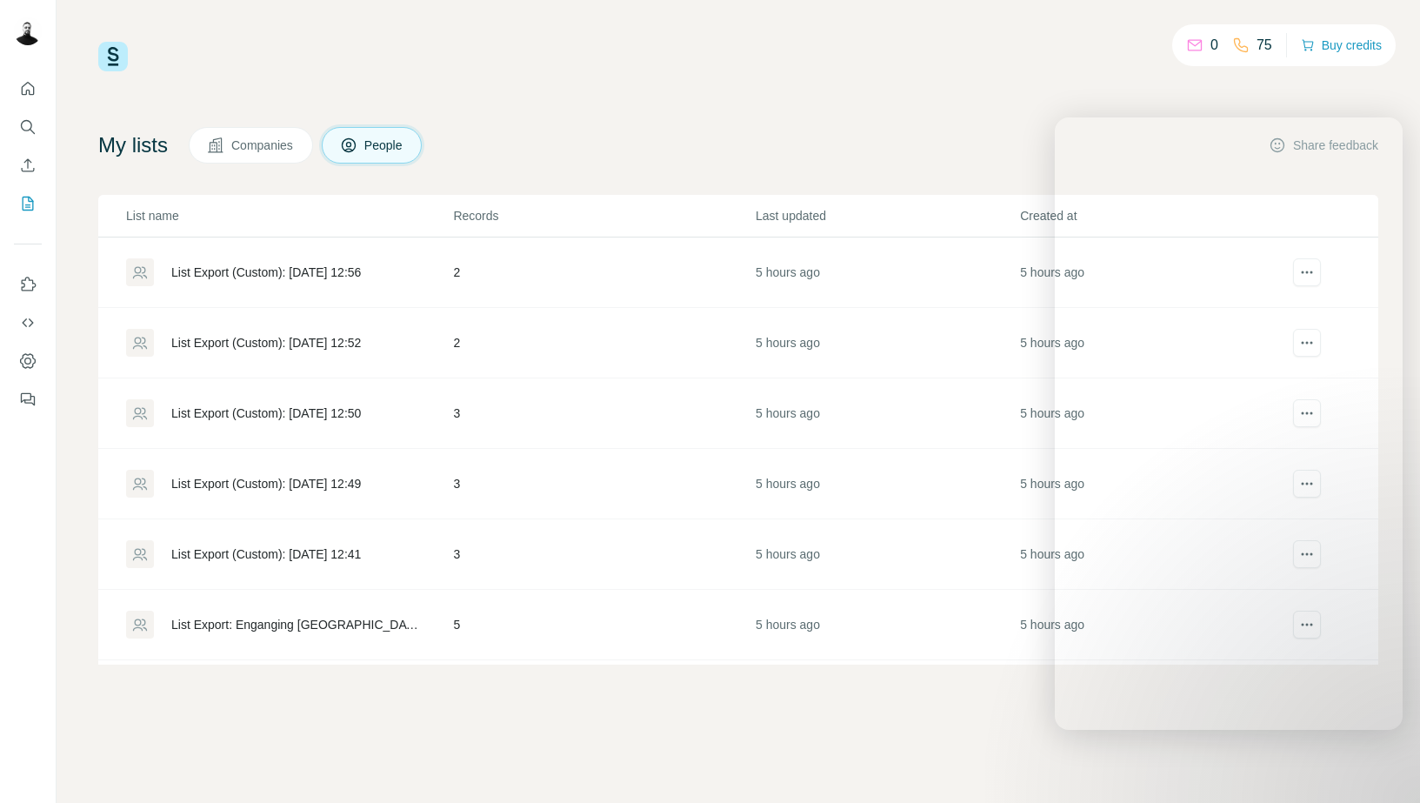  Describe the element at coordinates (28, 399) in the screenshot. I see `button: Feedback` at that location.